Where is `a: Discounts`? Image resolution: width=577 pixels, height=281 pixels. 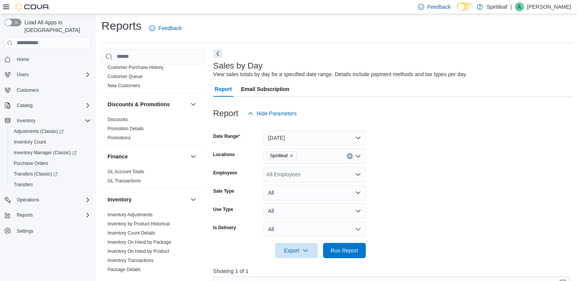 a: Discounts is located at coordinates (117, 120).